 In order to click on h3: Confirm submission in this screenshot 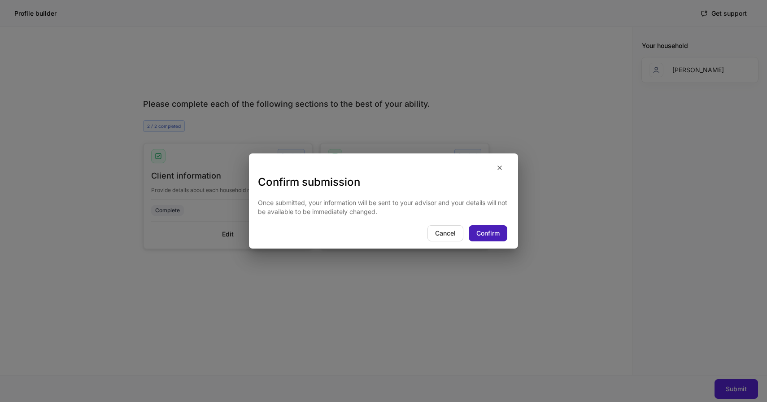, I will do `click(383, 182)`.